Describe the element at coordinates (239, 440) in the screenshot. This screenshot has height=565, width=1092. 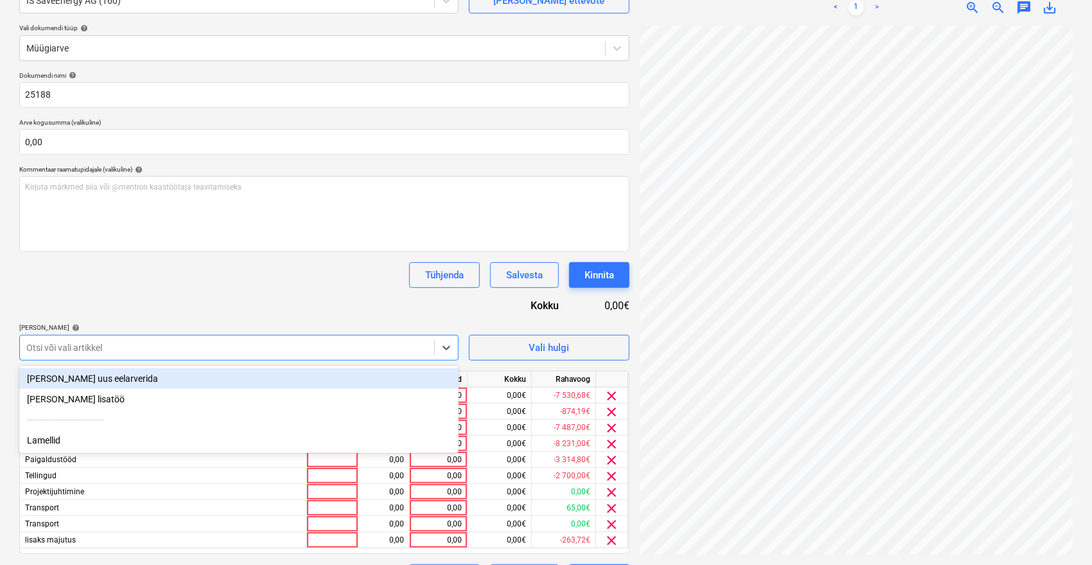
I see `div: Lamellid` at that location.